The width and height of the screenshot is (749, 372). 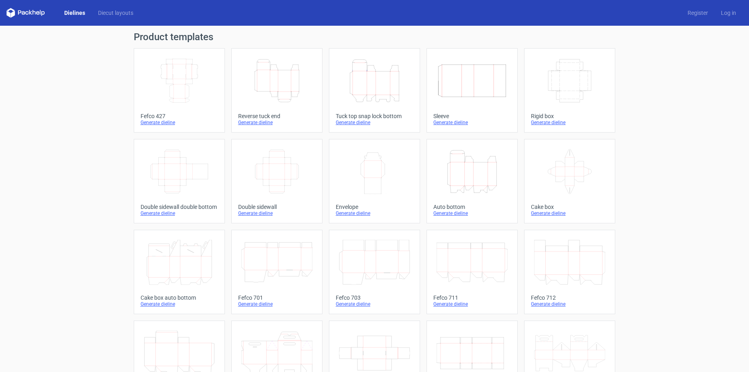 I want to click on div: Fefco 712, so click(x=569, y=298).